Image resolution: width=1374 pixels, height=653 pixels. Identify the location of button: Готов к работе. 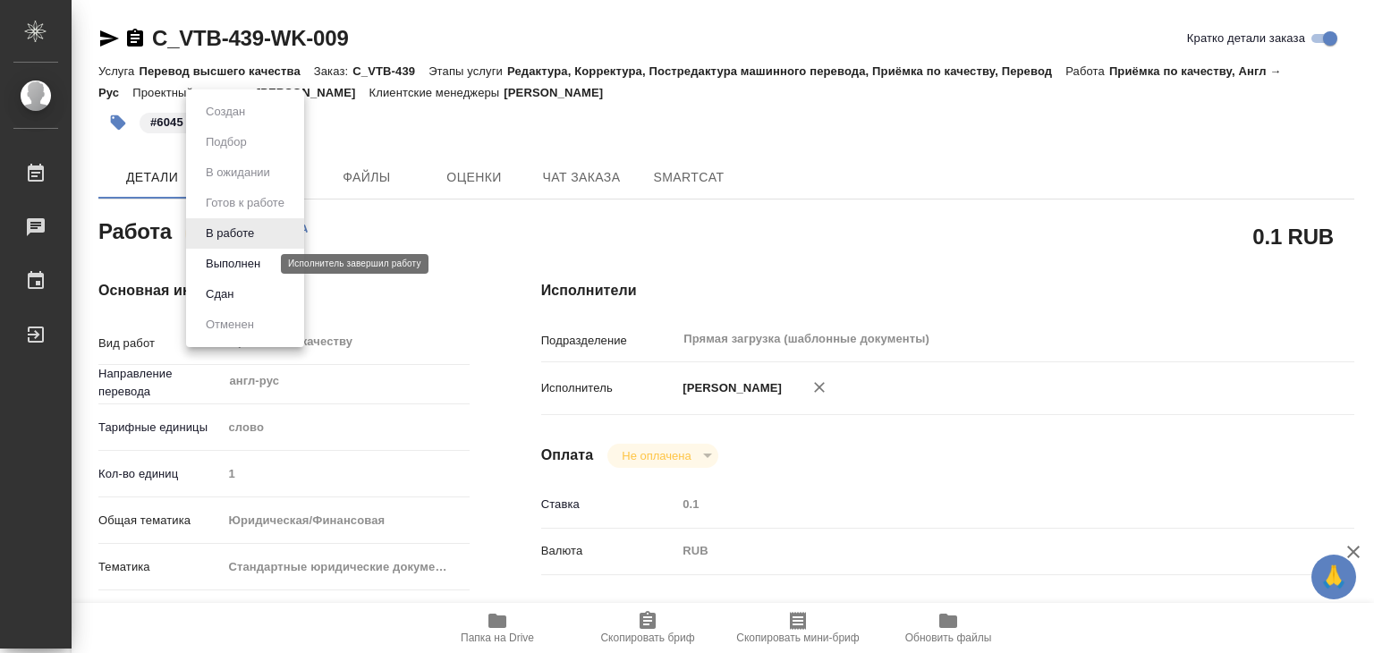
(245, 203).